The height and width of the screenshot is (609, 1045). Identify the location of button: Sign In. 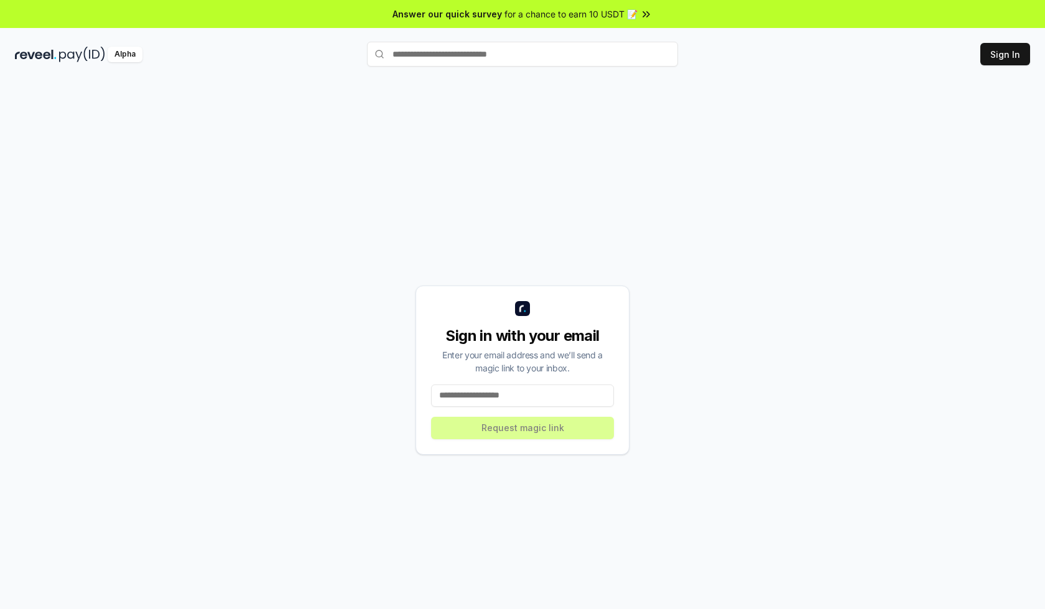
(1006, 54).